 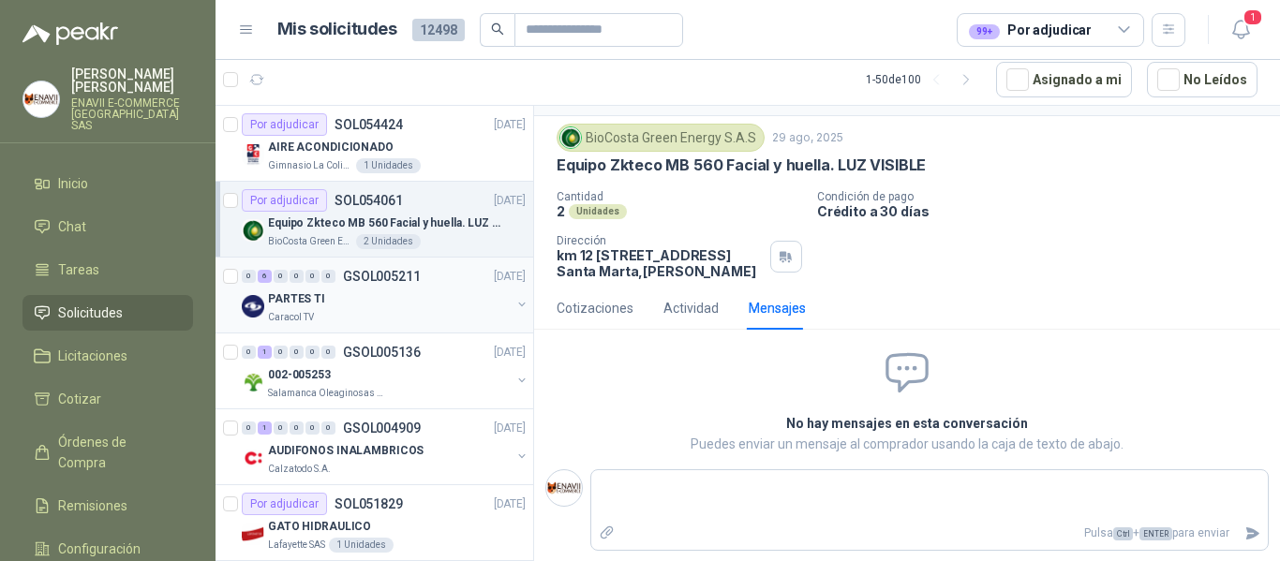 I want to click on p: Puedes enviar un mensaje al comprador usando la caja de texto de abajo., so click(x=907, y=444).